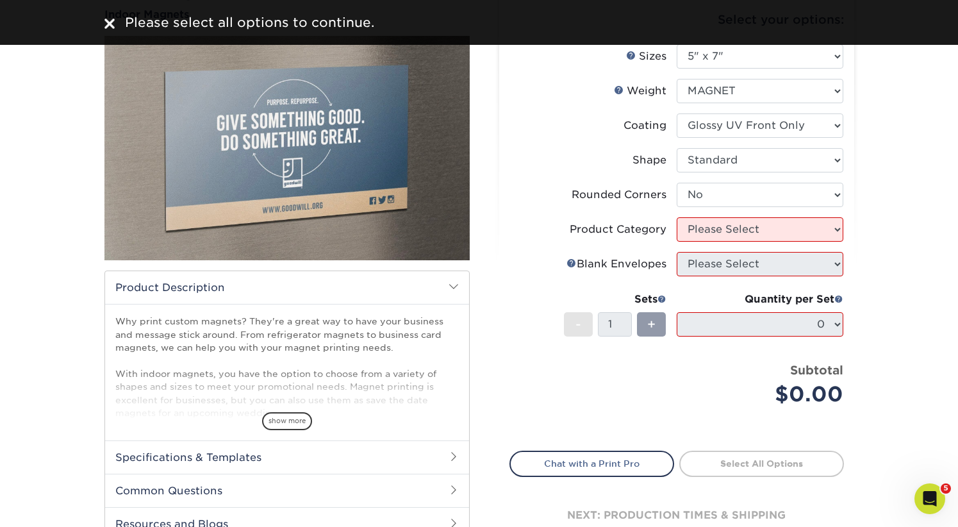  Describe the element at coordinates (287, 490) in the screenshot. I see `h2: Common Questions` at that location.